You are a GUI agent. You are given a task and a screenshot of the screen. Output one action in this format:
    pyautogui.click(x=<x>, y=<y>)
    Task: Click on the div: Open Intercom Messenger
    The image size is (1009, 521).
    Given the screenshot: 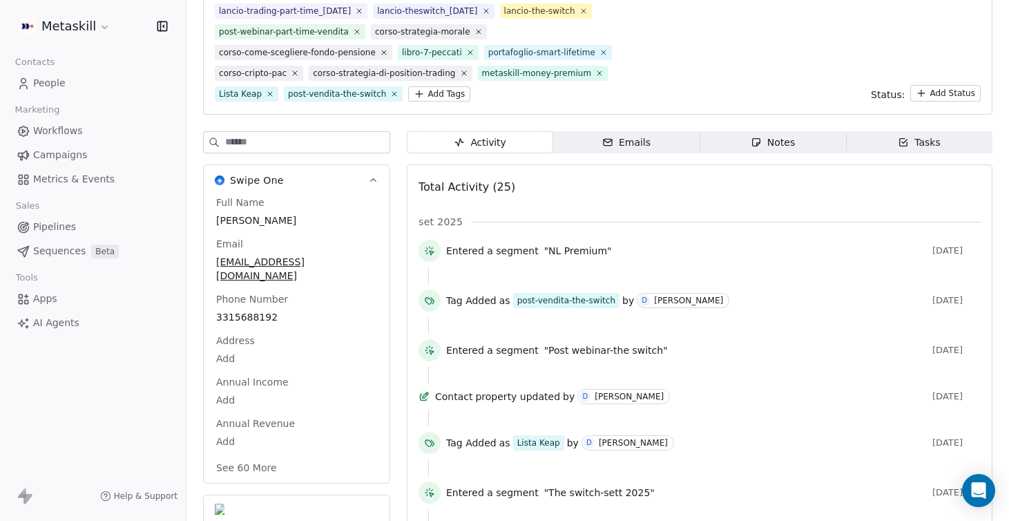 What is the action you would take?
    pyautogui.click(x=979, y=490)
    